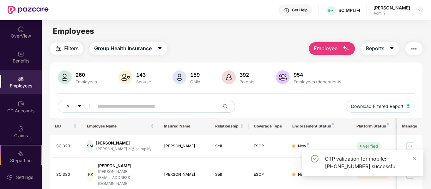  I want to click on th: Insured Name, so click(184, 126).